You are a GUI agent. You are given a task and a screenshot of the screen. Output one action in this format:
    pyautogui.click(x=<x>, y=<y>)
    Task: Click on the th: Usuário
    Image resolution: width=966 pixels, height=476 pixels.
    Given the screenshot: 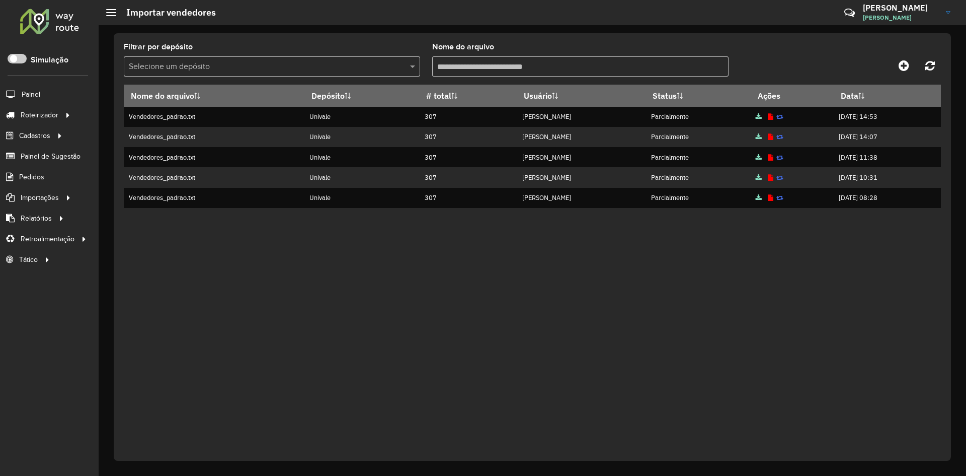 What is the action you would take?
    pyautogui.click(x=582, y=96)
    